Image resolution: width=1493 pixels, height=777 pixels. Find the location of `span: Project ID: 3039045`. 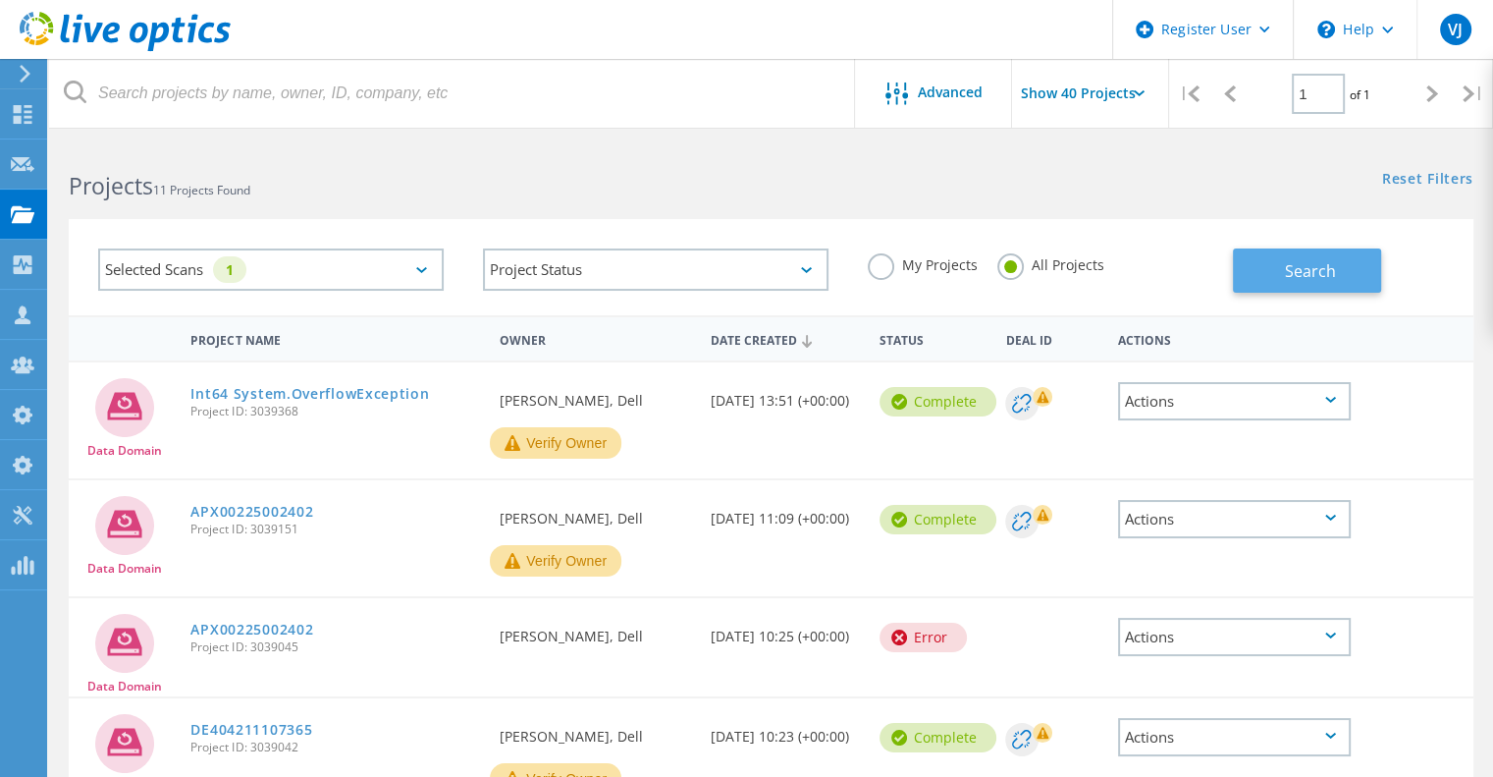

span: Project ID: 3039045 is located at coordinates (335, 647).